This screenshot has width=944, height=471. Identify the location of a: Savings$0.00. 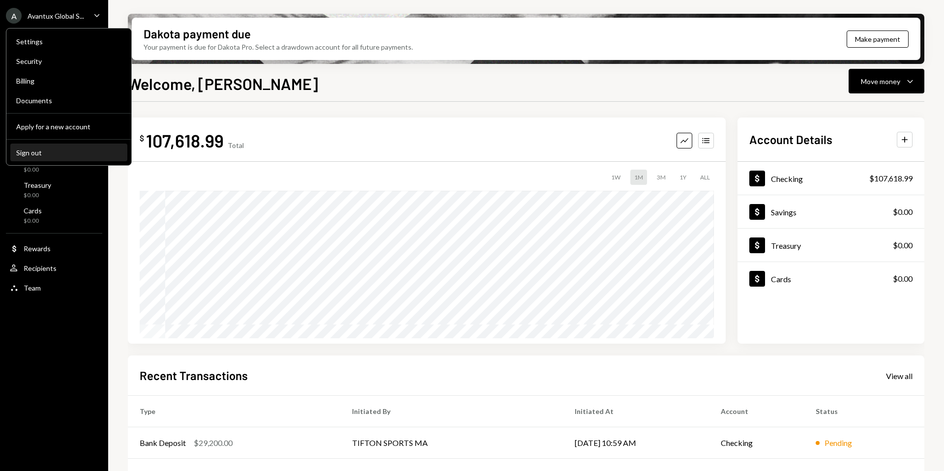
(831, 212).